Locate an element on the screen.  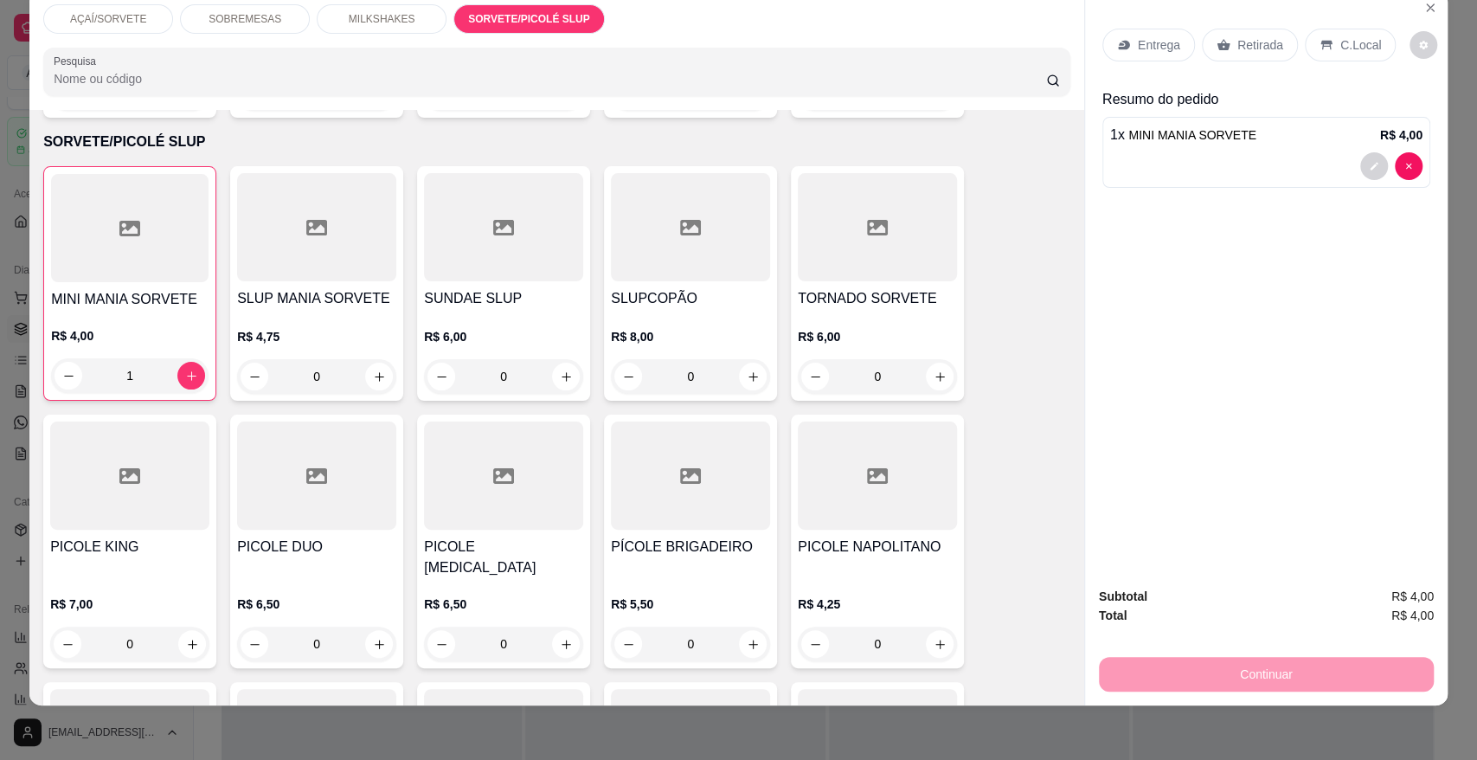
p: R$ 7,00 is located at coordinates (130, 604).